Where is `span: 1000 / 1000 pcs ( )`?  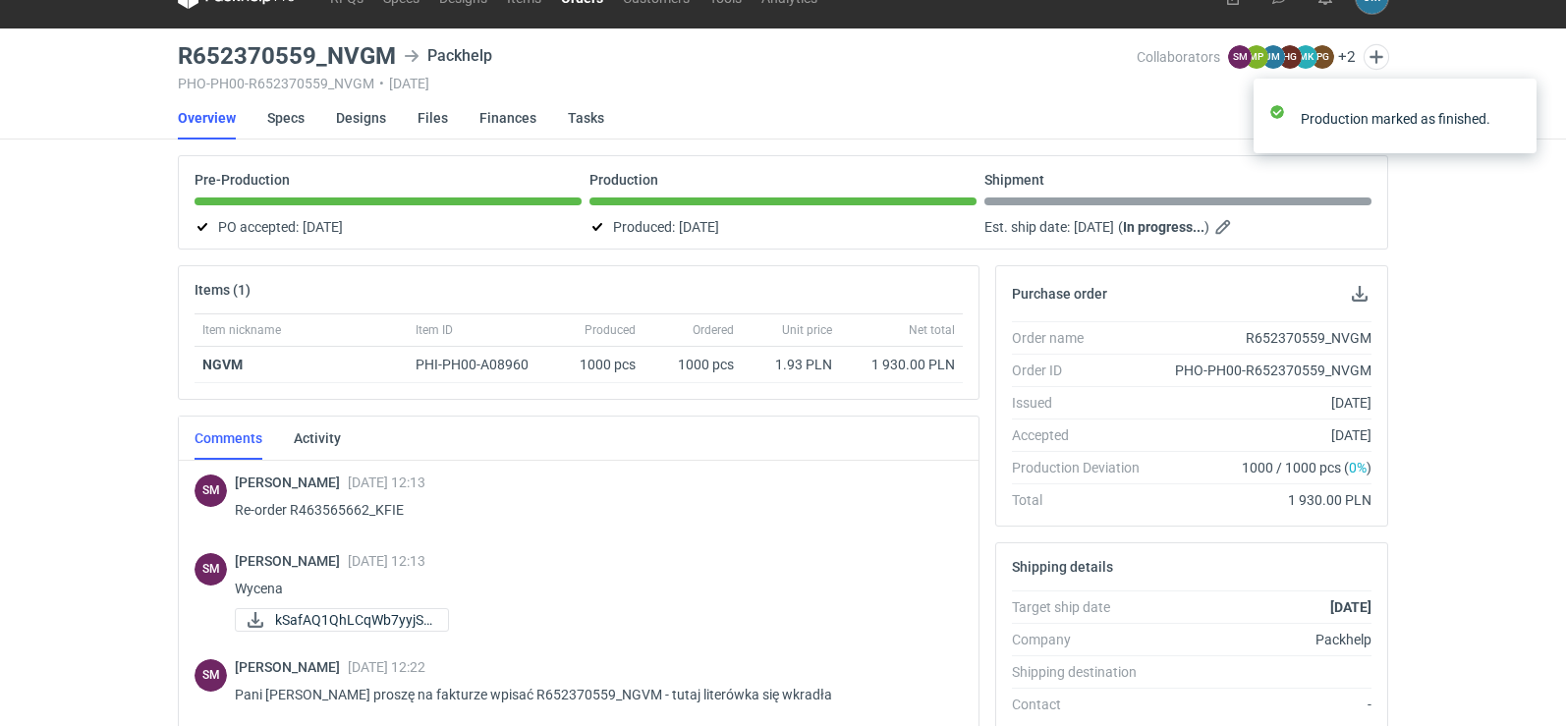 span: 1000 / 1000 pcs ( ) is located at coordinates (1307, 468).